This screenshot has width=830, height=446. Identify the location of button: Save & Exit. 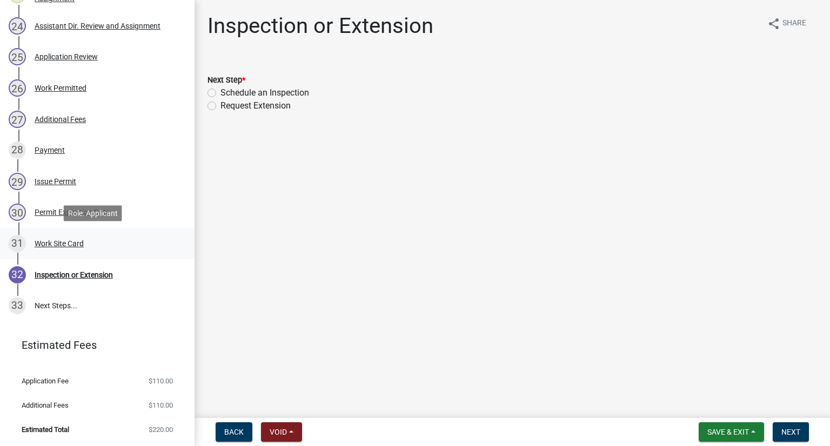
(731, 432).